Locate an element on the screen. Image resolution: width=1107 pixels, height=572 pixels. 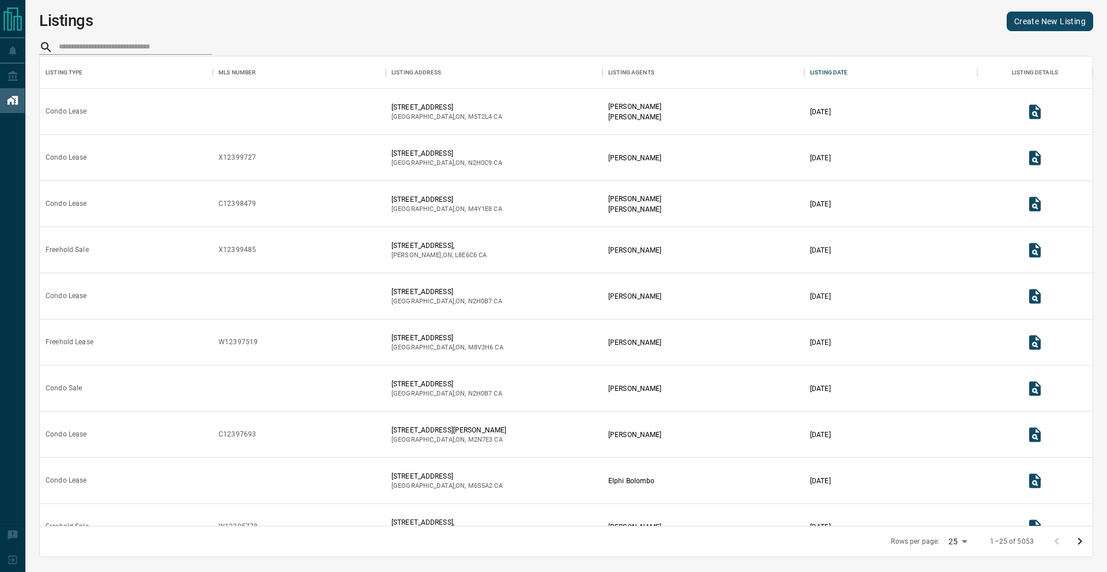
span: m6s5a2 is located at coordinates (480, 485).